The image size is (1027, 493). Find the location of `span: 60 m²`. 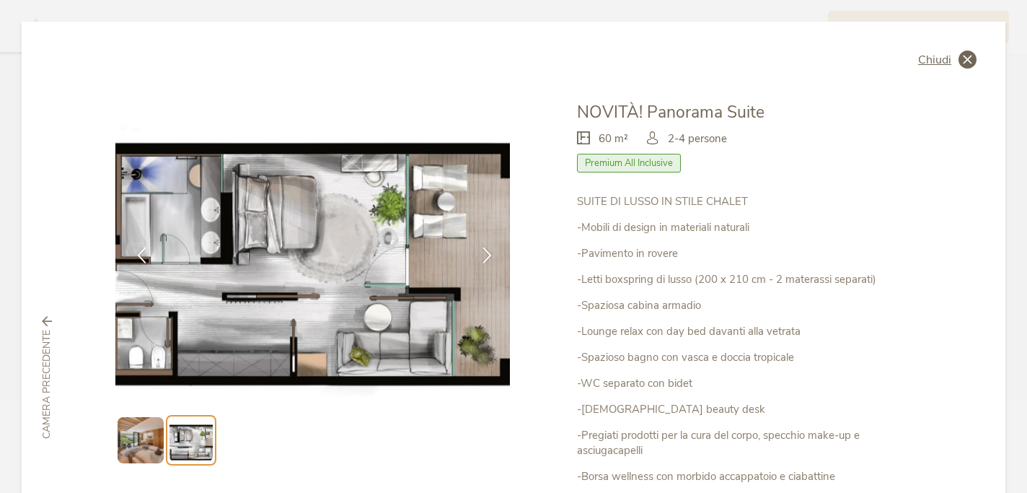

span: 60 m² is located at coordinates (613, 138).